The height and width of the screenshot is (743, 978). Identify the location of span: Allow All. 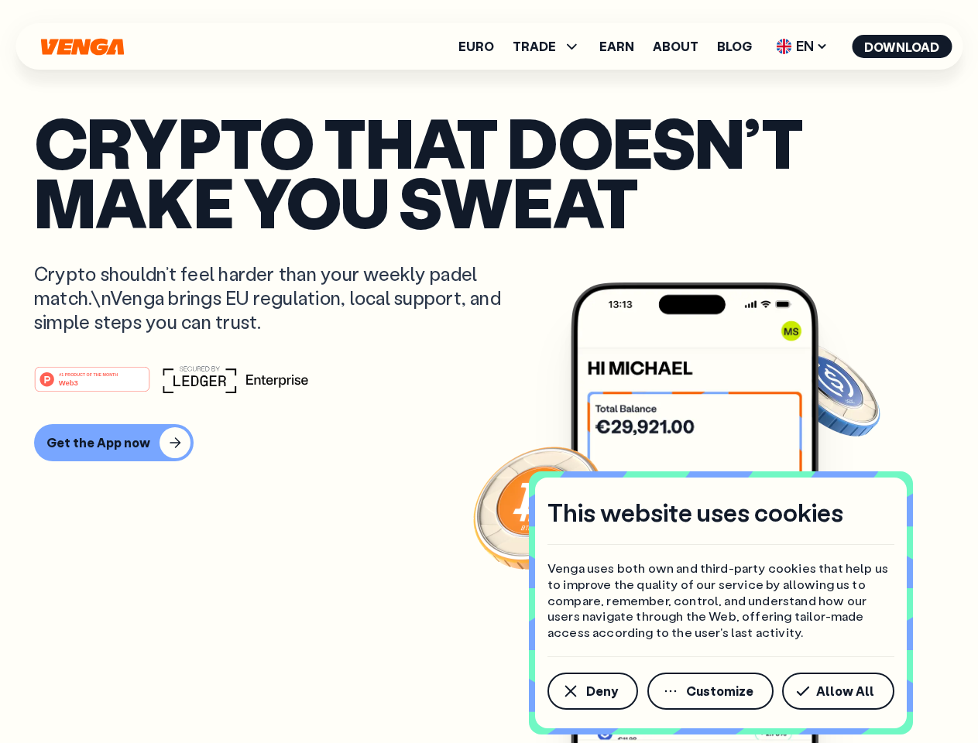
(845, 692).